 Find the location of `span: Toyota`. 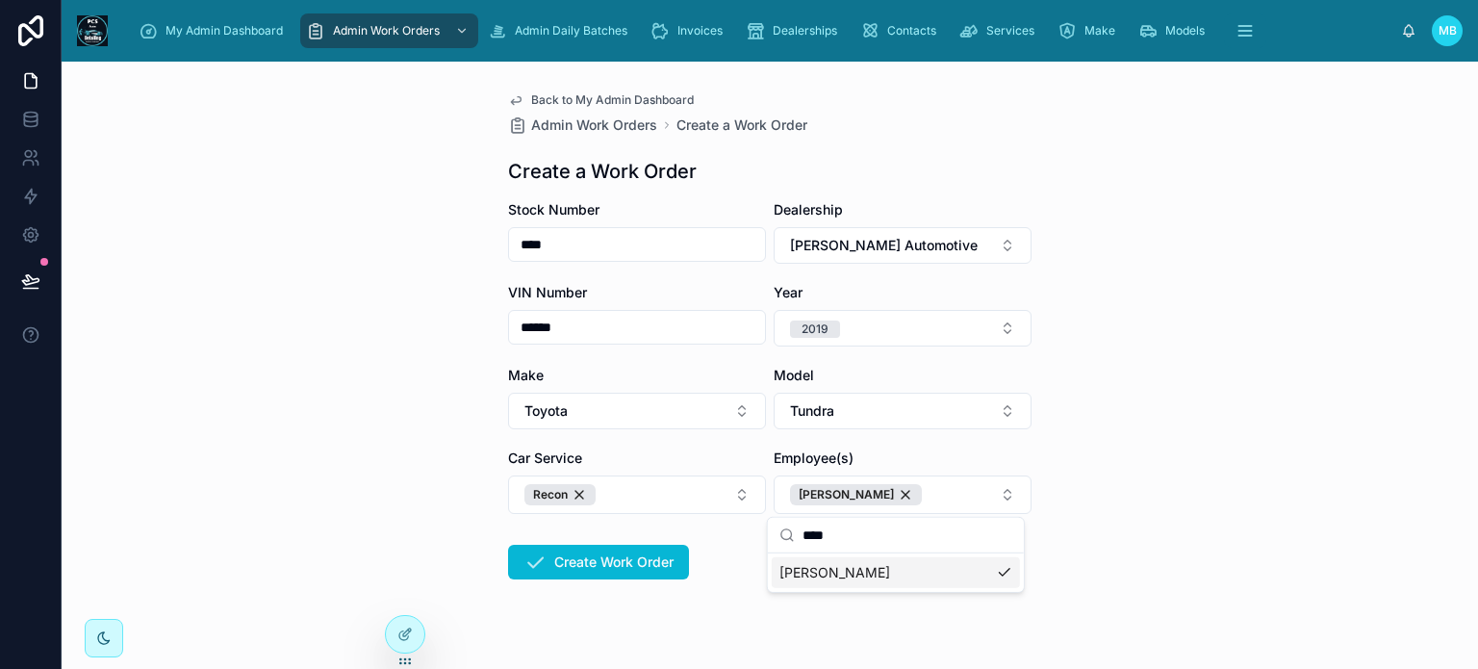

span: Toyota is located at coordinates (546, 411).